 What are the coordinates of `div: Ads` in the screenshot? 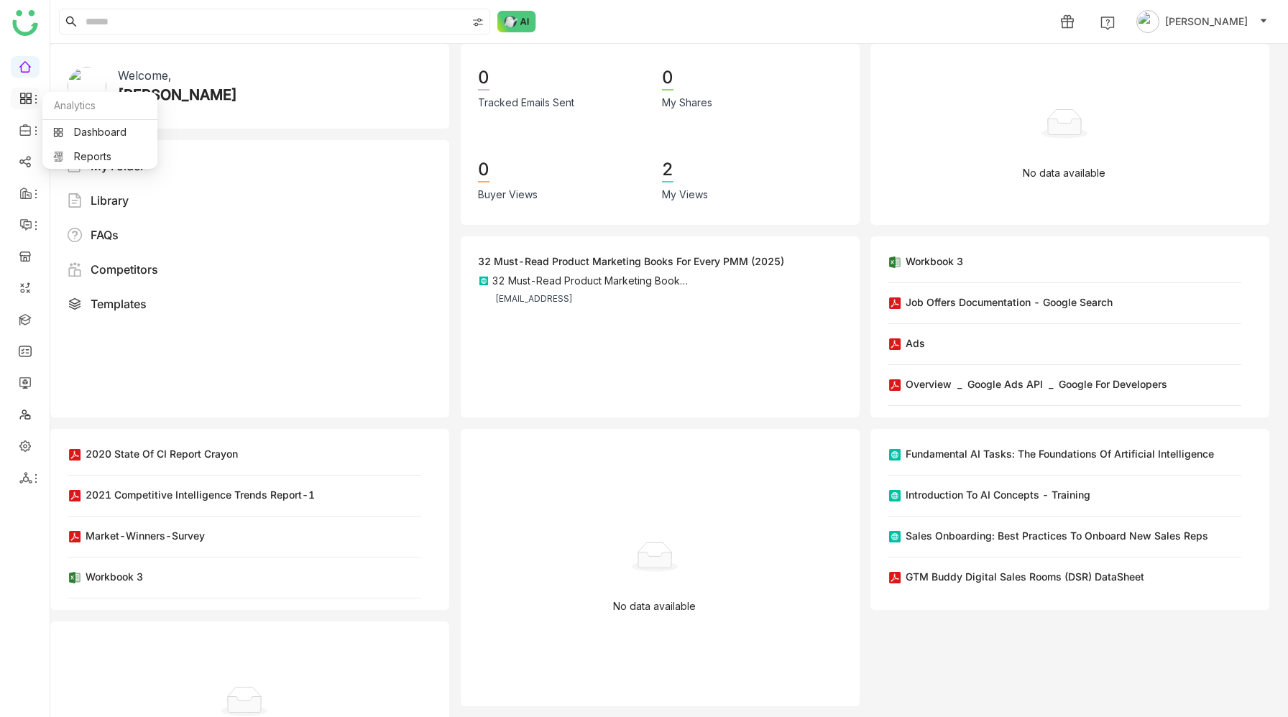 It's located at (915, 343).